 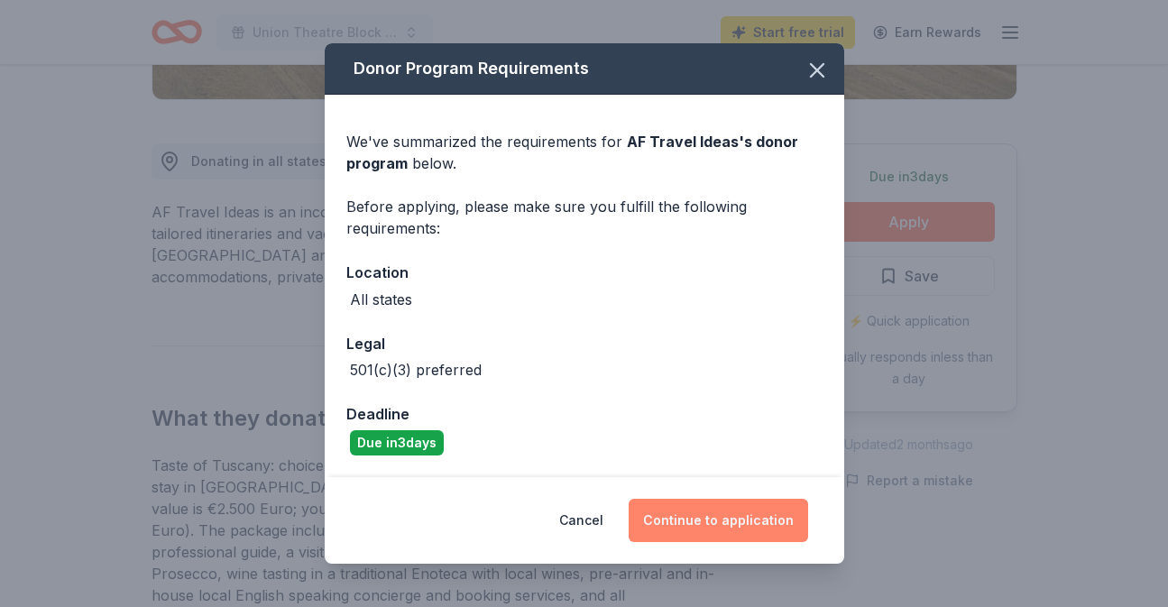 What do you see at coordinates (397, 443) in the screenshot?
I see `div: Due in 3 days` at bounding box center [397, 443].